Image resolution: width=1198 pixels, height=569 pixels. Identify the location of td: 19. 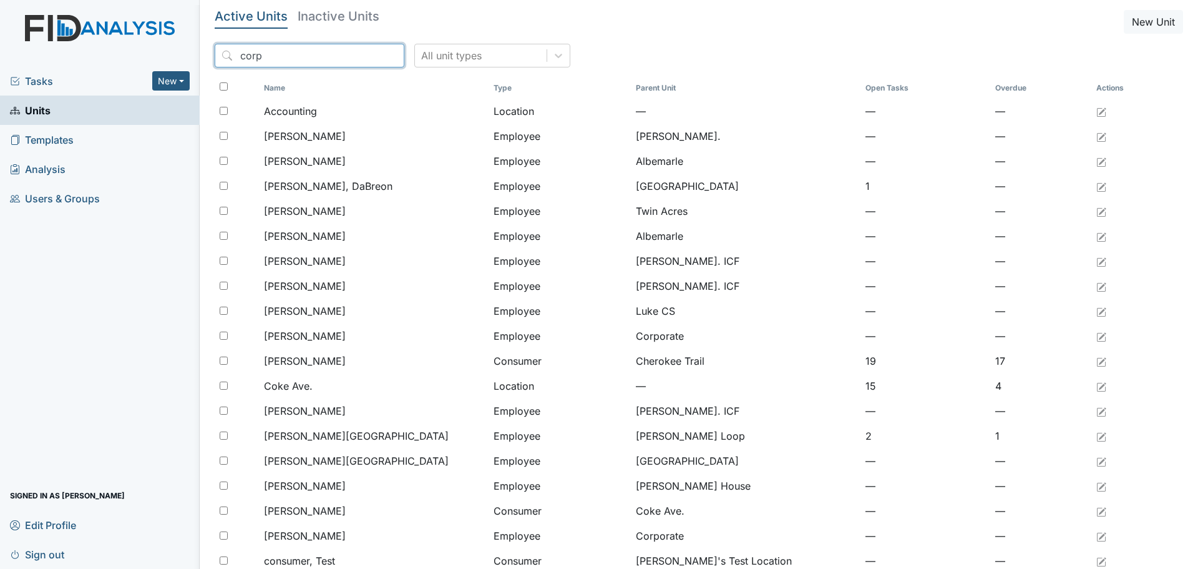
(926, 361).